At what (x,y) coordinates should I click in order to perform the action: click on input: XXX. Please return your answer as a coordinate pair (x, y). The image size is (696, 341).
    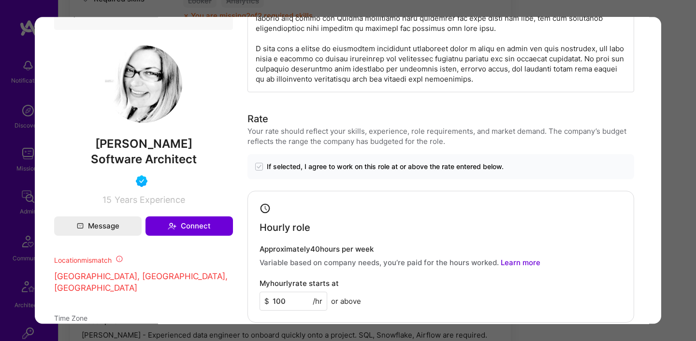
    Looking at the image, I should click on (294, 301).